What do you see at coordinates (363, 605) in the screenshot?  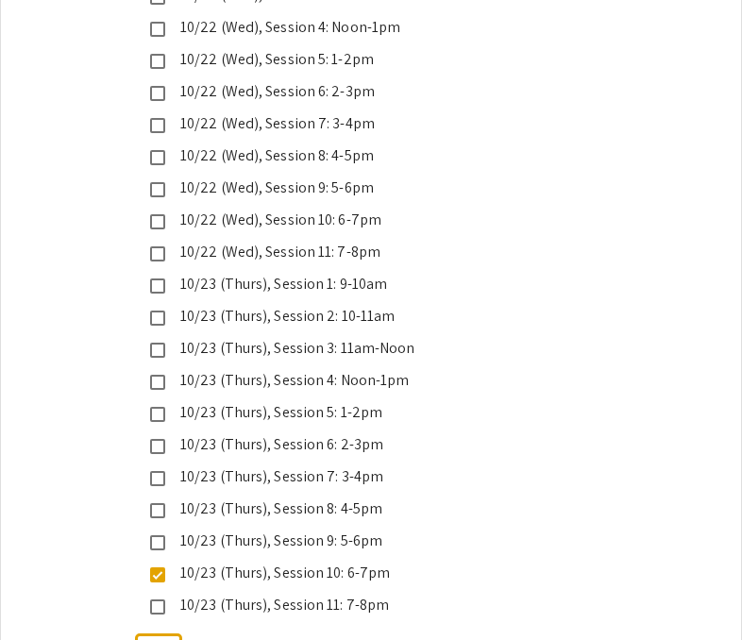 I see `div: 10/23 (Thurs), Session 11: 7-8pm` at bounding box center [363, 605].